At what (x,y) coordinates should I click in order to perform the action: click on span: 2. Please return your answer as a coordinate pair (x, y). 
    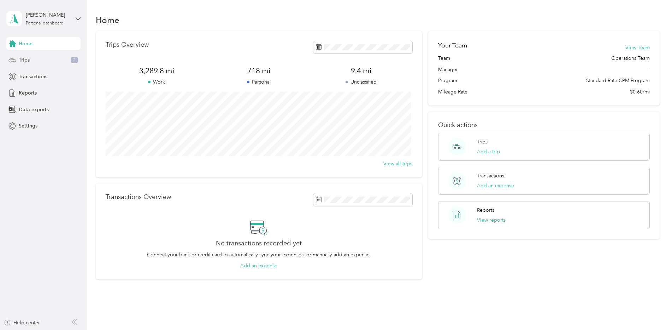
    Looking at the image, I should click on (74, 60).